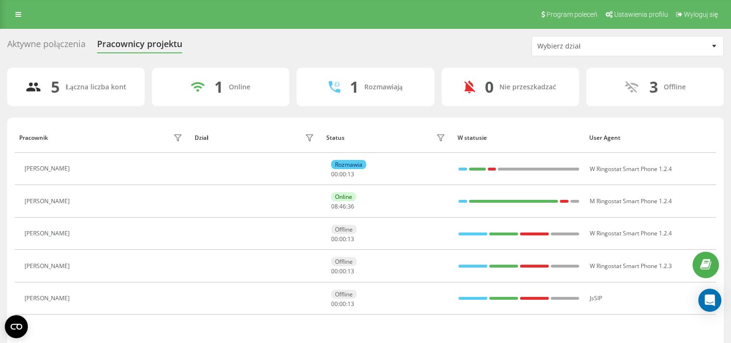  Describe the element at coordinates (528, 87) in the screenshot. I see `div: Nie przeszkadzać` at that location.